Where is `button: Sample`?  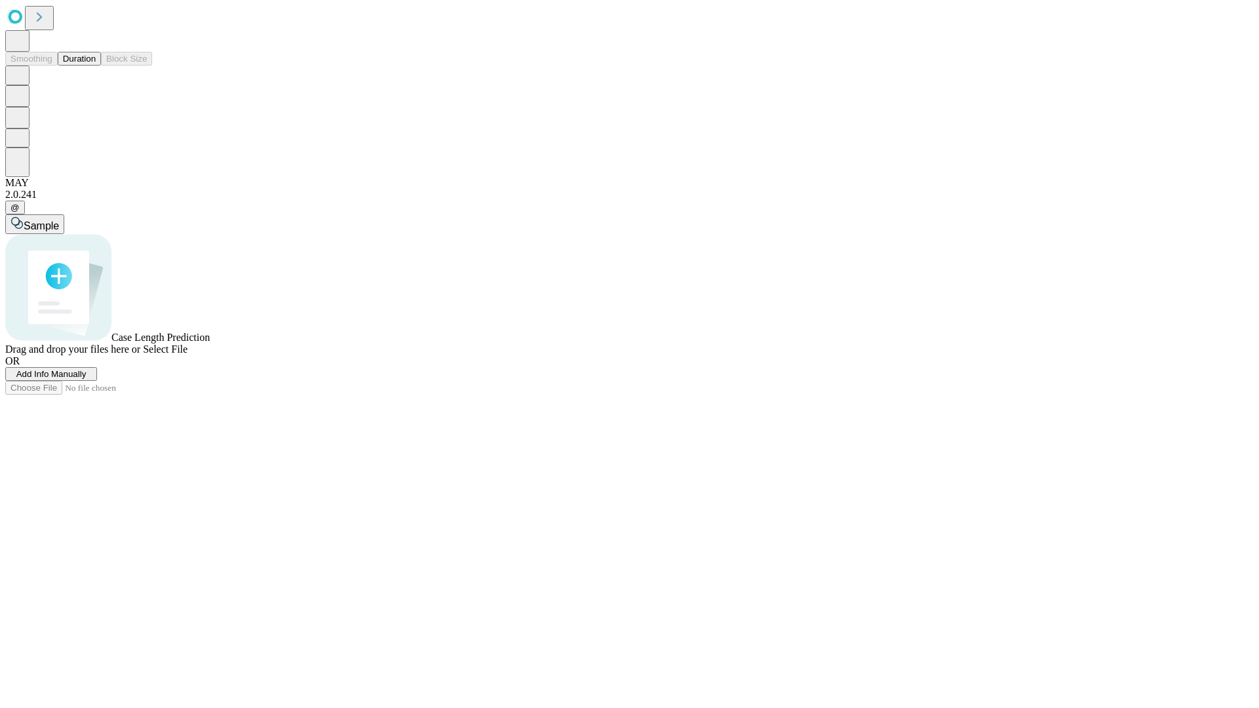
button: Sample is located at coordinates (35, 224).